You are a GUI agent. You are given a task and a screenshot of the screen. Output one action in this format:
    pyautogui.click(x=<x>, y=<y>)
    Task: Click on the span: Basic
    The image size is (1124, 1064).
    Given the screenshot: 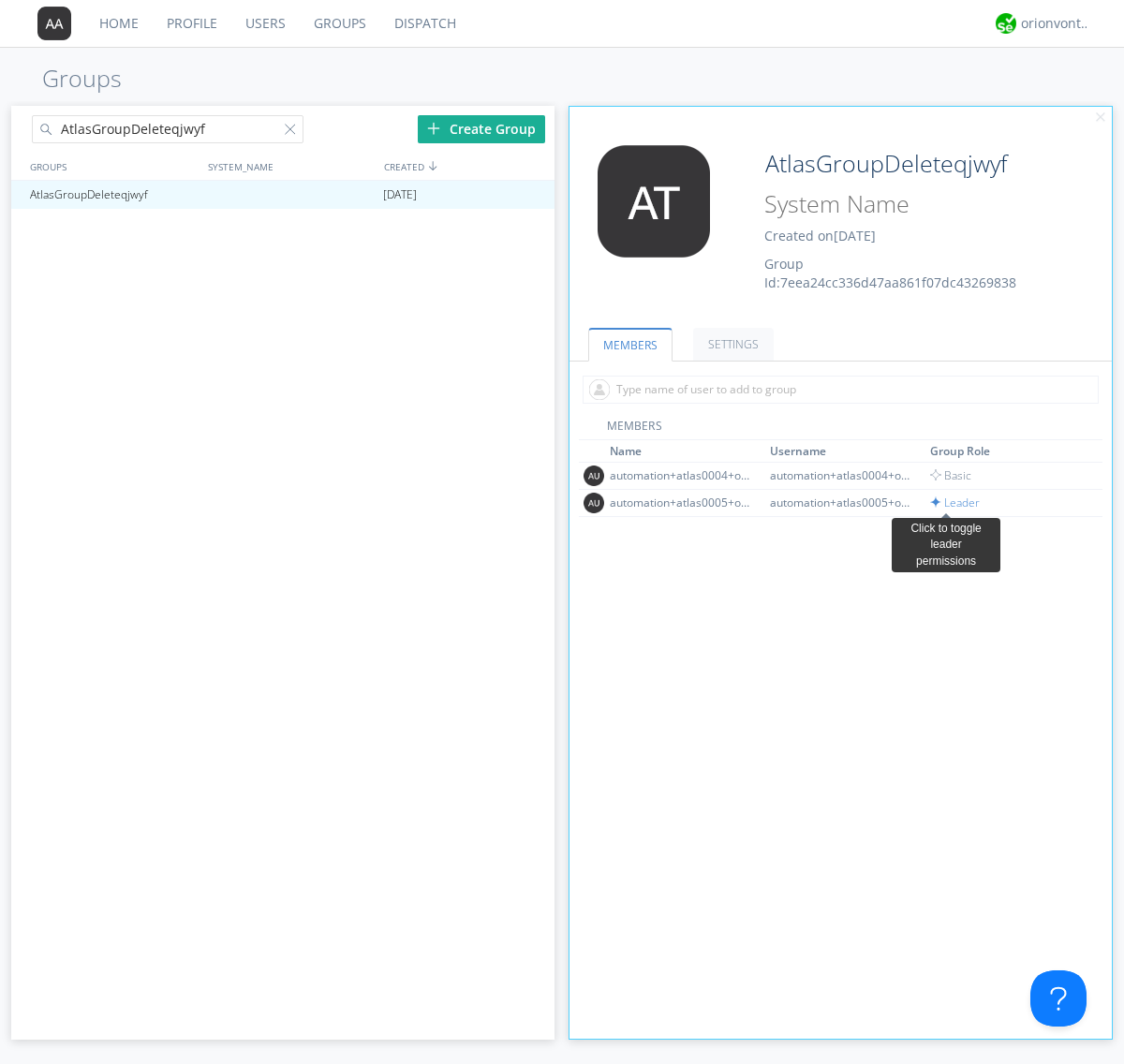 What is the action you would take?
    pyautogui.click(x=950, y=475)
    